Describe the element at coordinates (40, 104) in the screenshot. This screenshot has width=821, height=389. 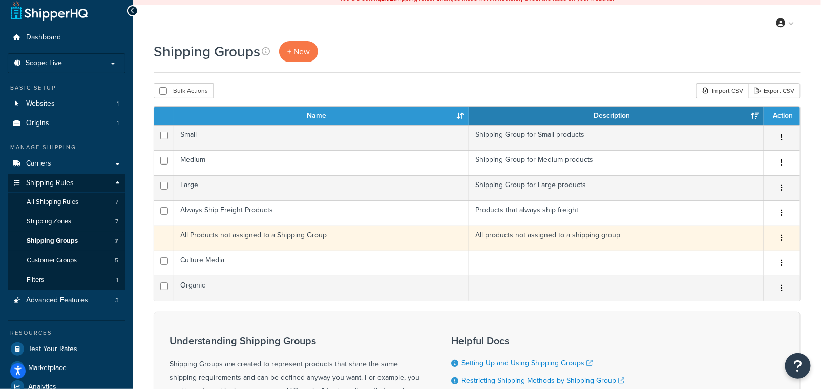
I see `span: Websites` at that location.